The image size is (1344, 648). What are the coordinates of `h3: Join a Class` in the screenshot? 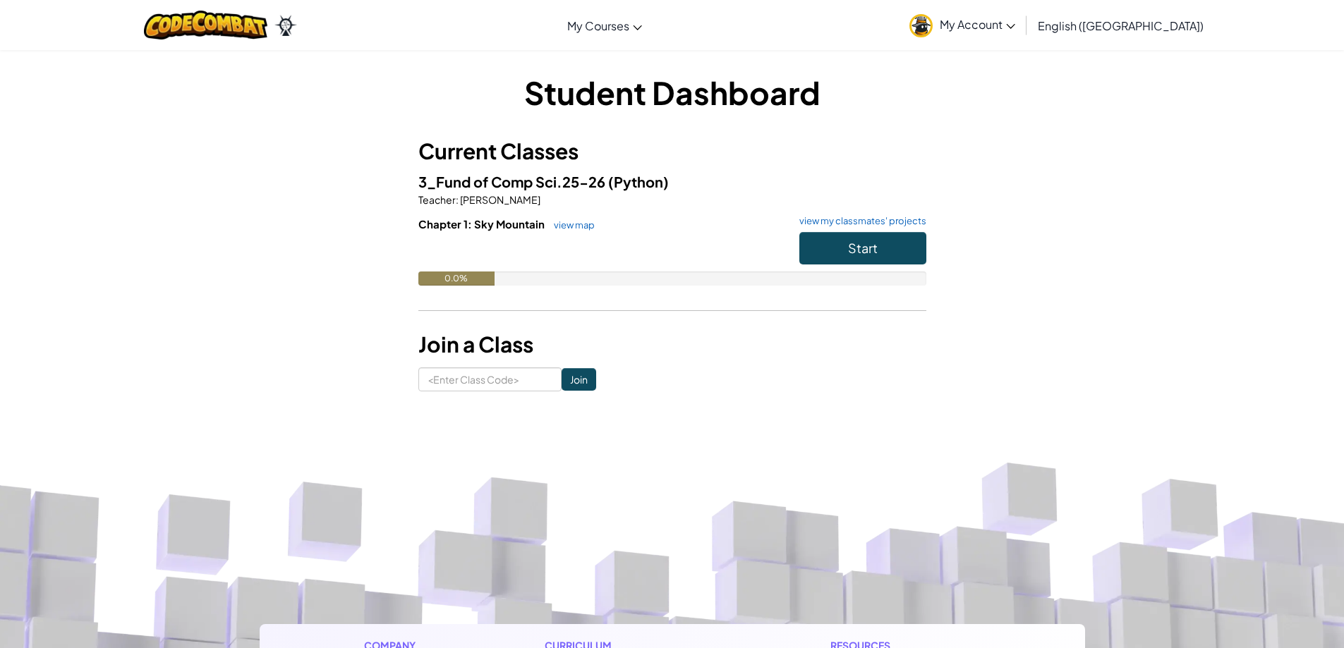 It's located at (672, 344).